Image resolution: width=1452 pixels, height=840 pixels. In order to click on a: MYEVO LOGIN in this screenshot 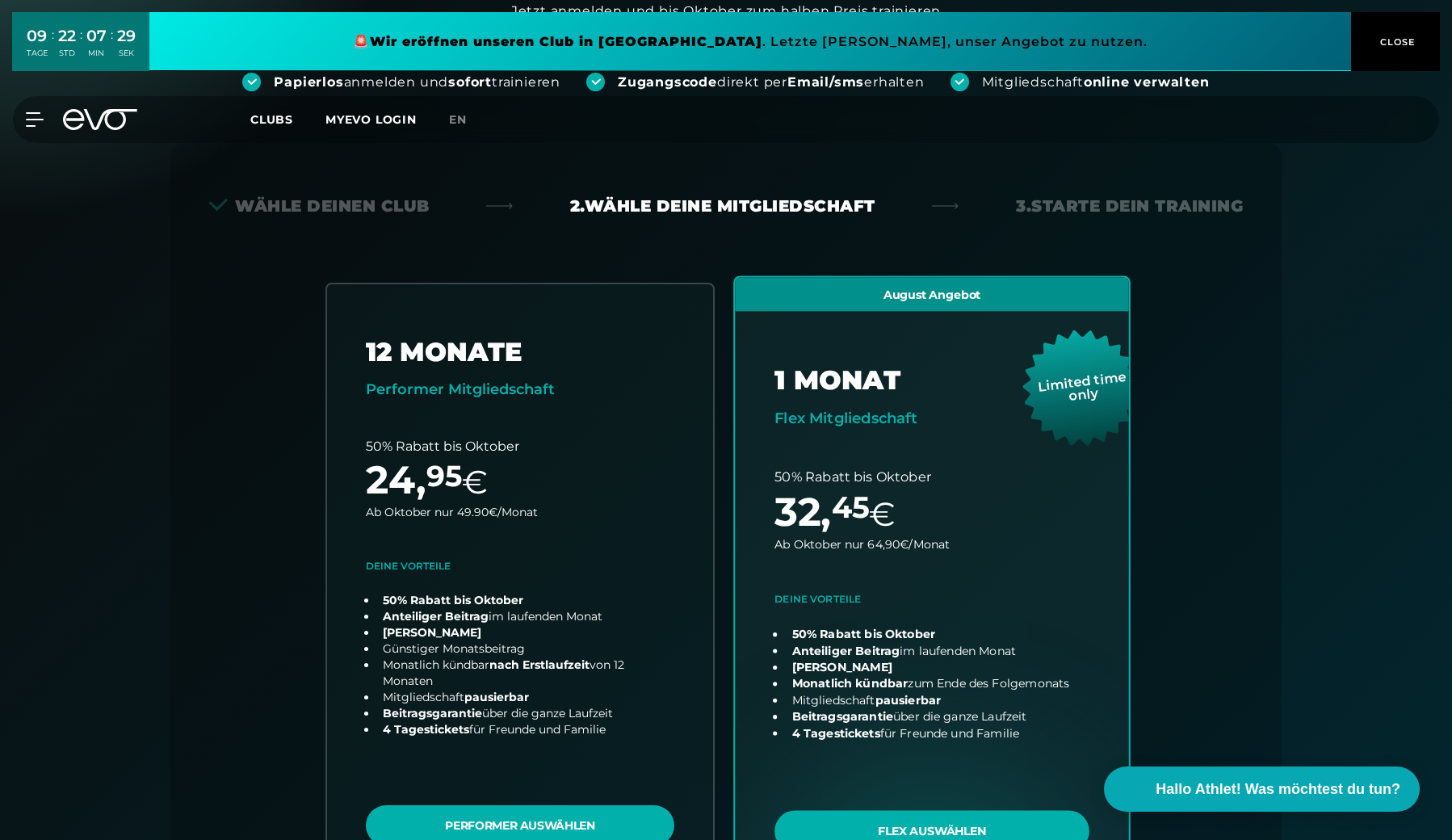, I will do `click(371, 120)`.